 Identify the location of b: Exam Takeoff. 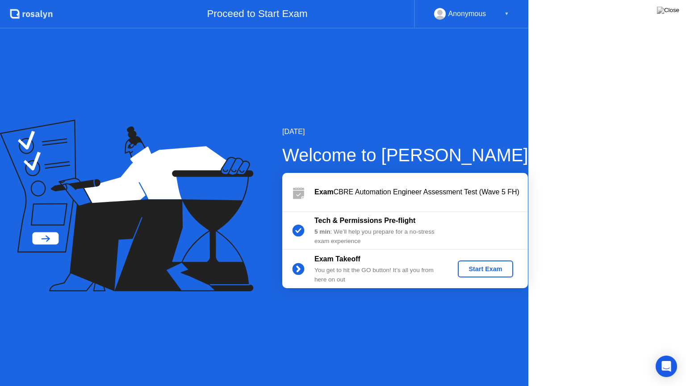
(337, 259).